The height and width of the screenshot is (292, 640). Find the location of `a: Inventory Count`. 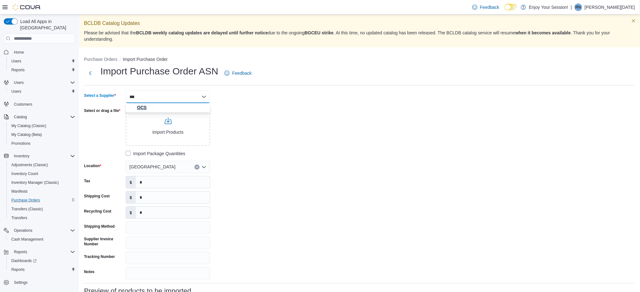

a: Inventory Count is located at coordinates (25, 174).